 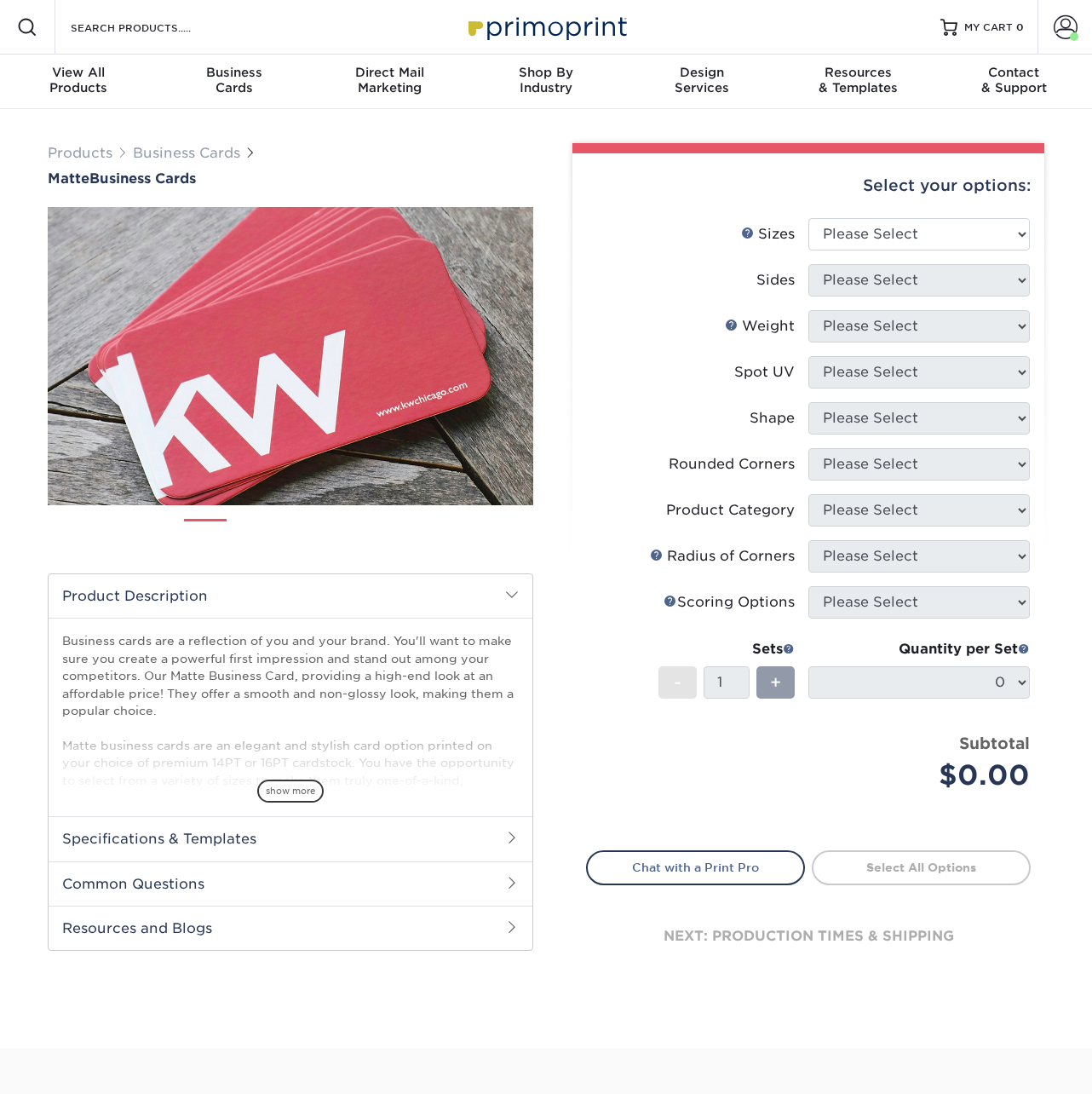 What do you see at coordinates (291, 838) in the screenshot?
I see `h2: Specifications & Templates` at bounding box center [291, 838].